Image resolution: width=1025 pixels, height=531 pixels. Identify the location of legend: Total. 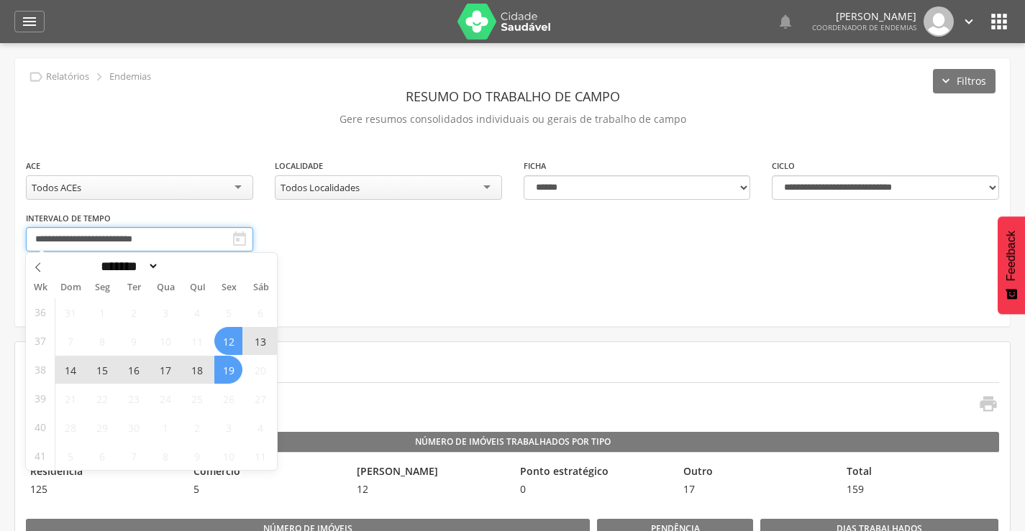
(920, 472).